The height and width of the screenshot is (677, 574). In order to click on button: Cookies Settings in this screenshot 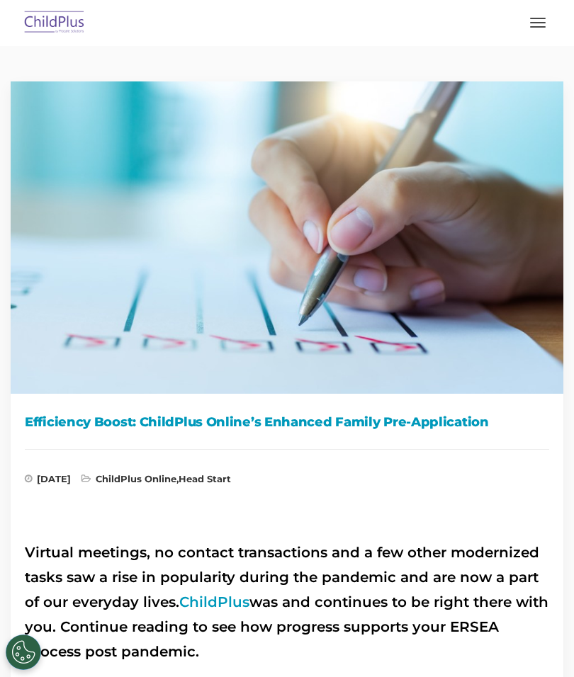, I will do `click(23, 652)`.